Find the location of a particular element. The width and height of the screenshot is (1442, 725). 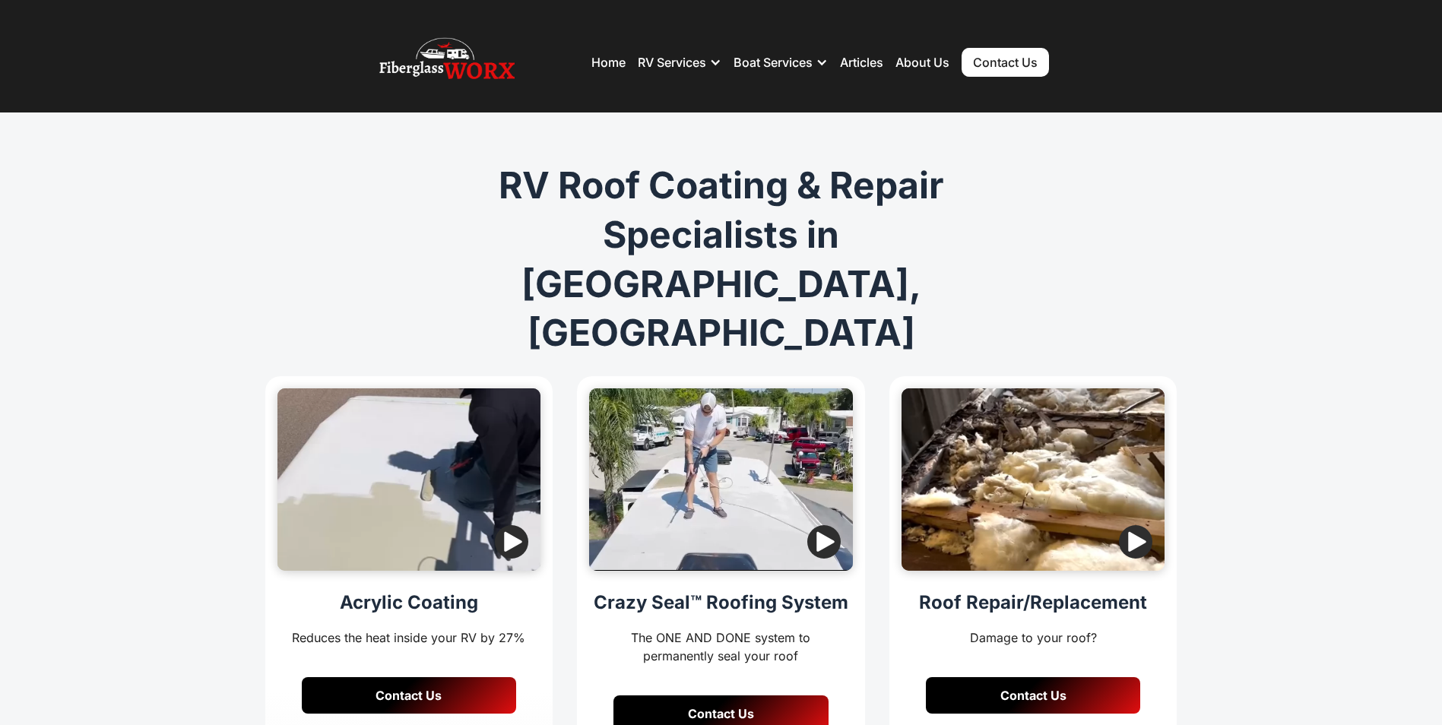

div: Acrylic Coating is located at coordinates (409, 603).